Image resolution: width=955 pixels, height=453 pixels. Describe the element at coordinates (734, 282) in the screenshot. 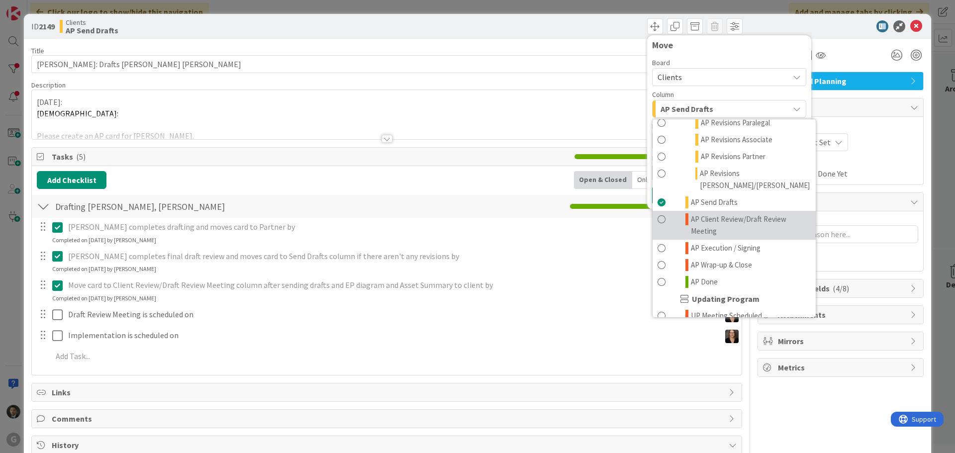

I see `a: AP Done` at that location.